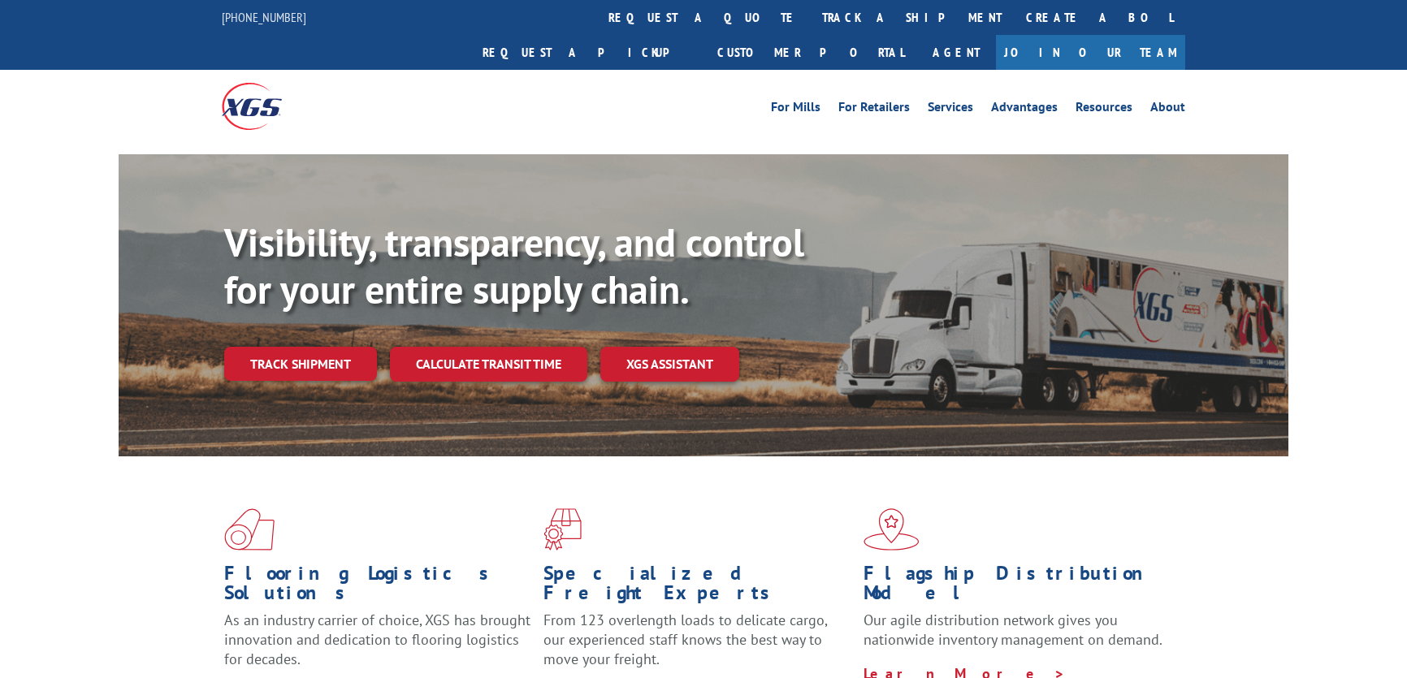 Image resolution: width=1407 pixels, height=678 pixels. Describe the element at coordinates (697, 587) in the screenshot. I see `h1: Specialized Freight Experts` at that location.